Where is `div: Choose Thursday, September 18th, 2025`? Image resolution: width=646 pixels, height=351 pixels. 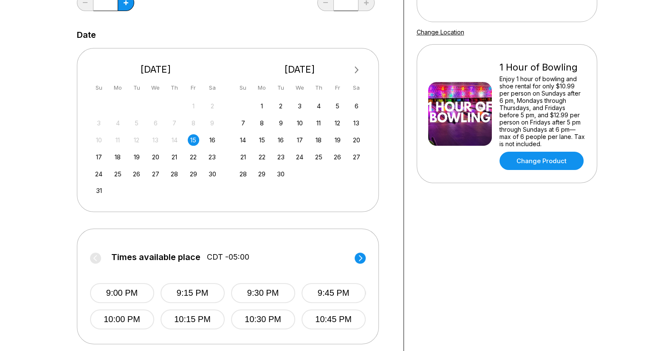
div: Choose Thursday, September 18th, 2025 is located at coordinates (319, 140).